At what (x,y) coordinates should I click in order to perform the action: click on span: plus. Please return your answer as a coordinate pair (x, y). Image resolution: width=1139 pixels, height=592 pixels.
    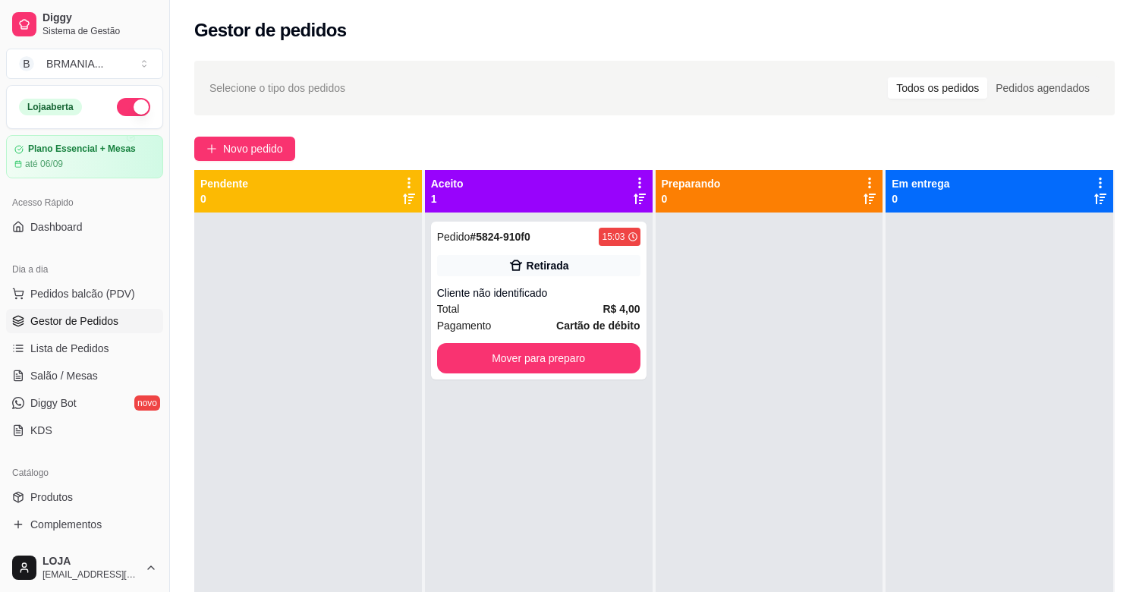
    Looking at the image, I should click on (212, 149).